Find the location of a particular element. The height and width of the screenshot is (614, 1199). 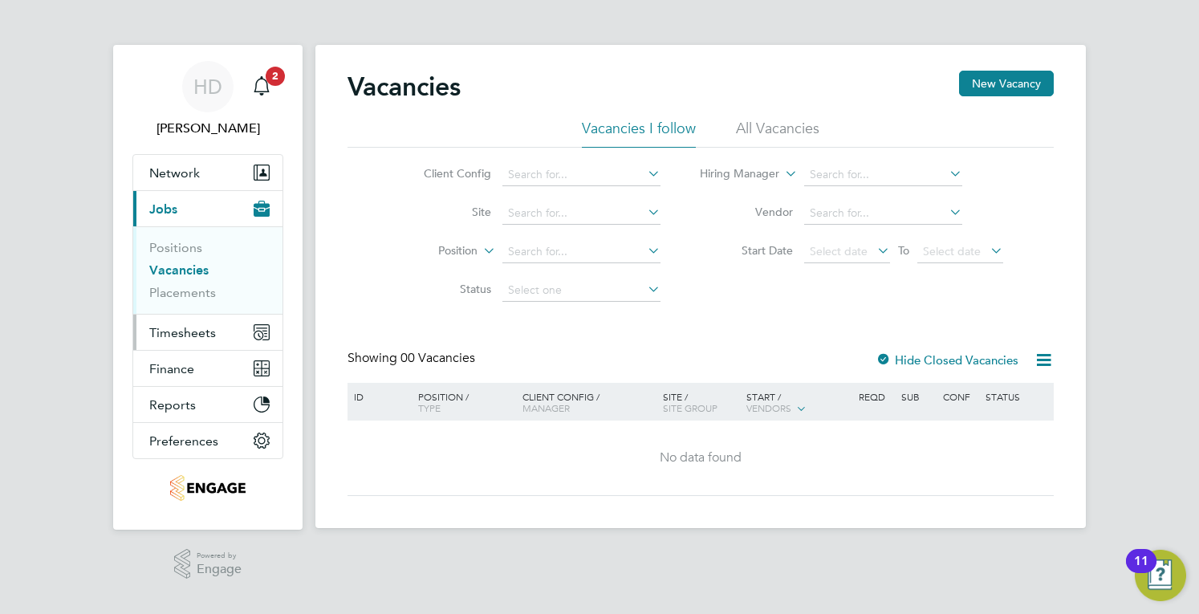

li: All Vacancies is located at coordinates (778, 133).